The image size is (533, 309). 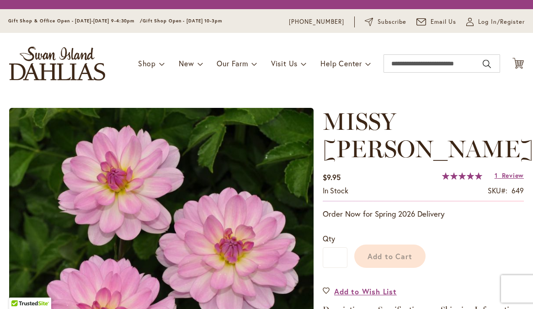 I want to click on span: 1, so click(x=496, y=175).